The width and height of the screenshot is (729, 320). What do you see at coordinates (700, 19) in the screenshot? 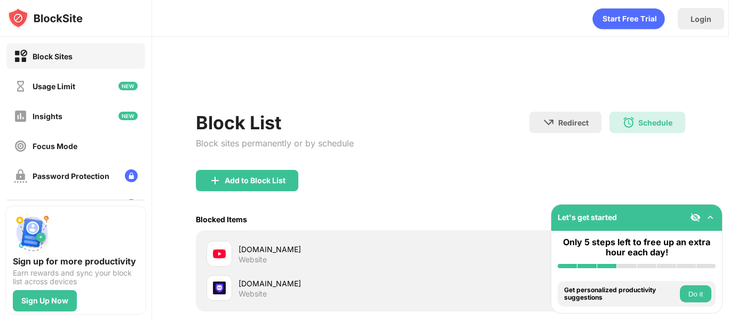
I see `div: Login` at bounding box center [700, 19].